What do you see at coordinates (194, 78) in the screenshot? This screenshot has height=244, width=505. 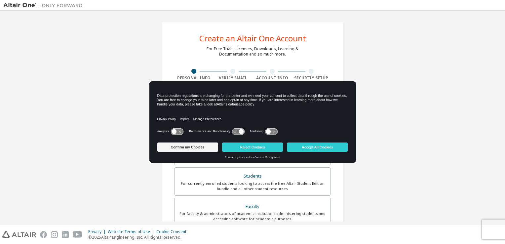 I see `div: Personal Info` at bounding box center [194, 78].